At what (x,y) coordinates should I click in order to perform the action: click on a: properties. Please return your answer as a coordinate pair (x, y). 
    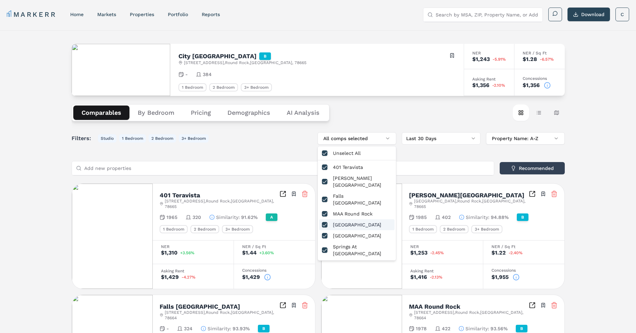
    Looking at the image, I should click on (142, 14).